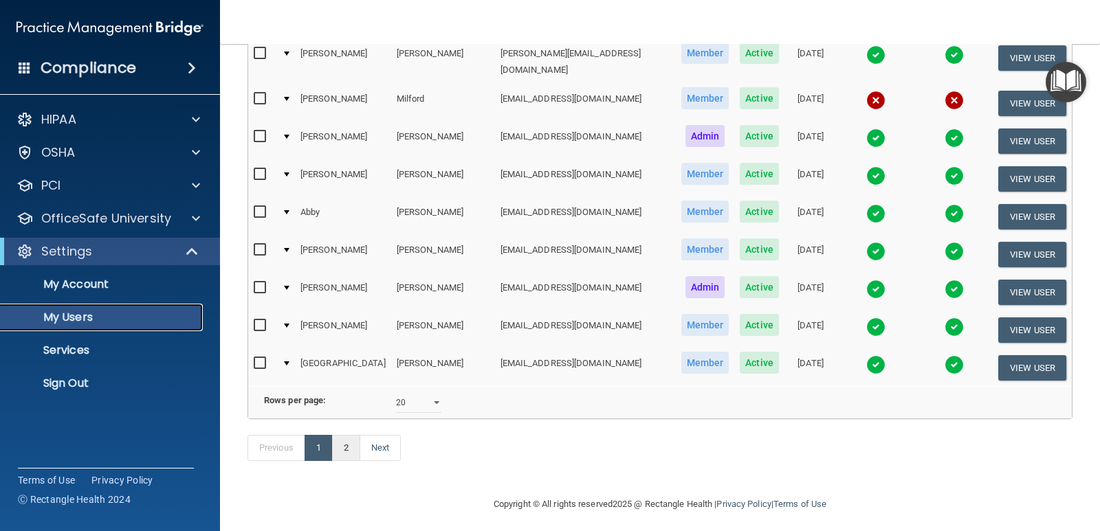  What do you see at coordinates (102, 351) in the screenshot?
I see `p: Services` at bounding box center [102, 351].